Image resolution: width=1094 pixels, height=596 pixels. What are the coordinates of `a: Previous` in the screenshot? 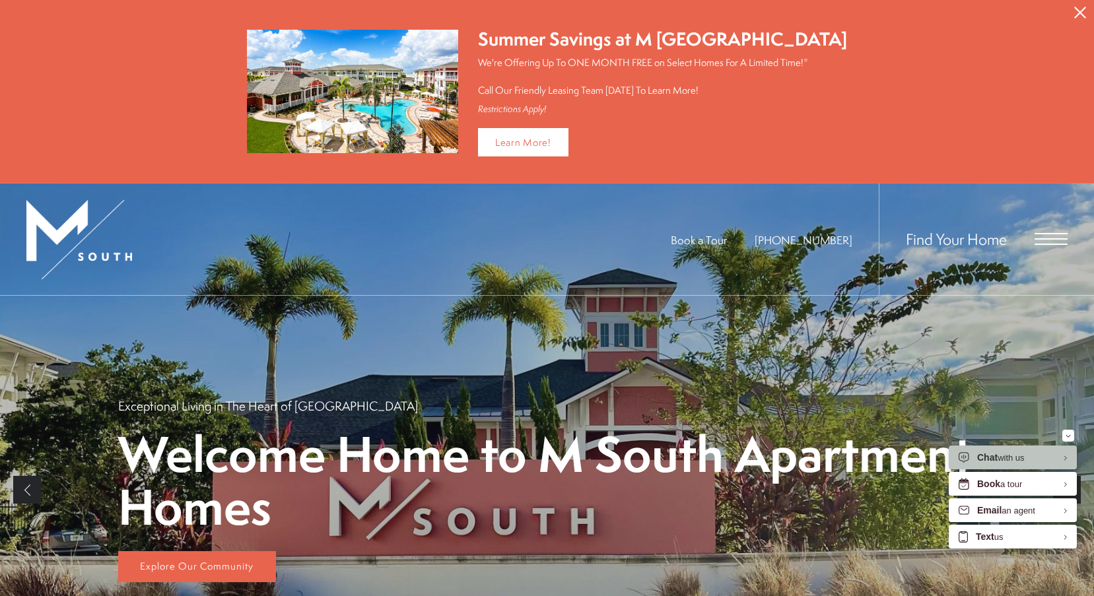 It's located at (27, 490).